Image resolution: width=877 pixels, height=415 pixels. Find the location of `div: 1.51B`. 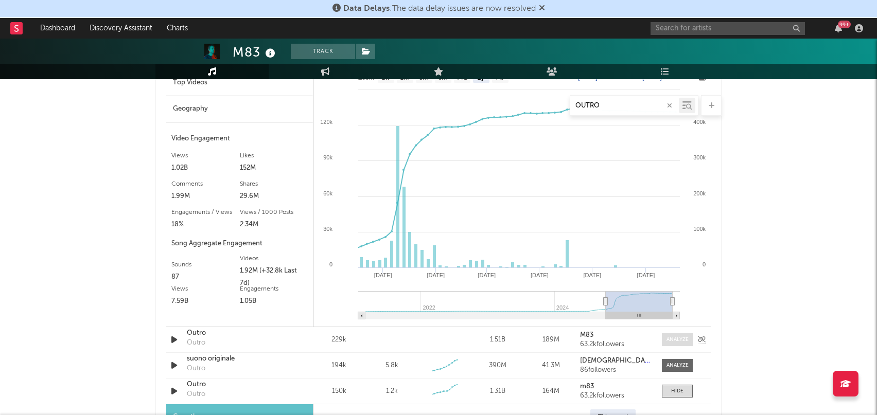

div: 1.51B is located at coordinates (498, 340).